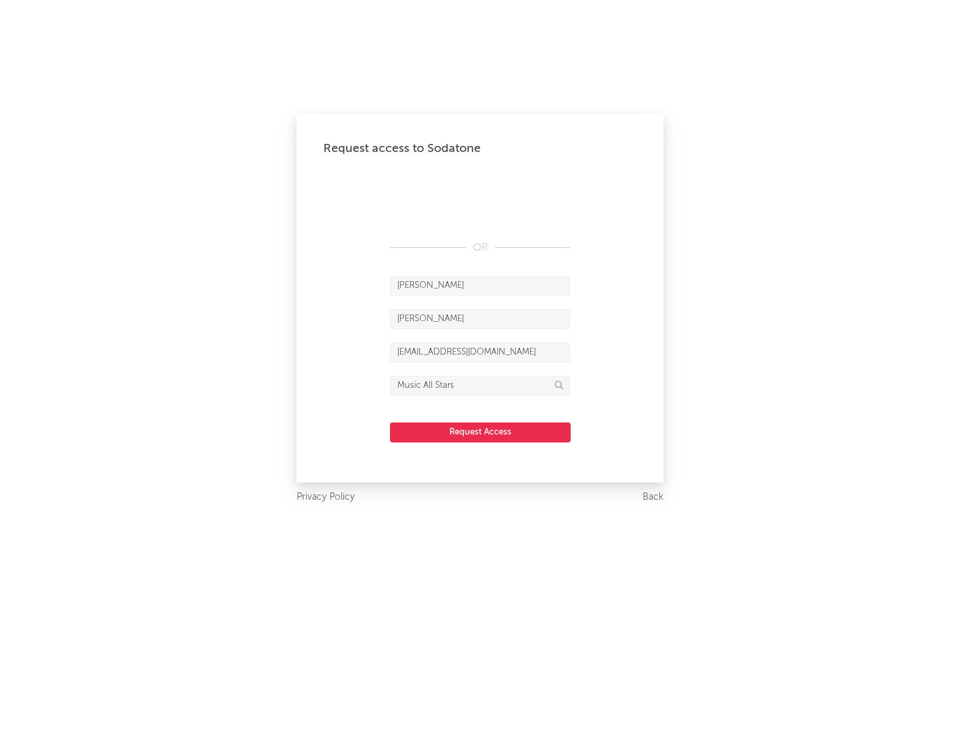 Image resolution: width=960 pixels, height=733 pixels. Describe the element at coordinates (480, 248) in the screenshot. I see `div: OR` at that location.